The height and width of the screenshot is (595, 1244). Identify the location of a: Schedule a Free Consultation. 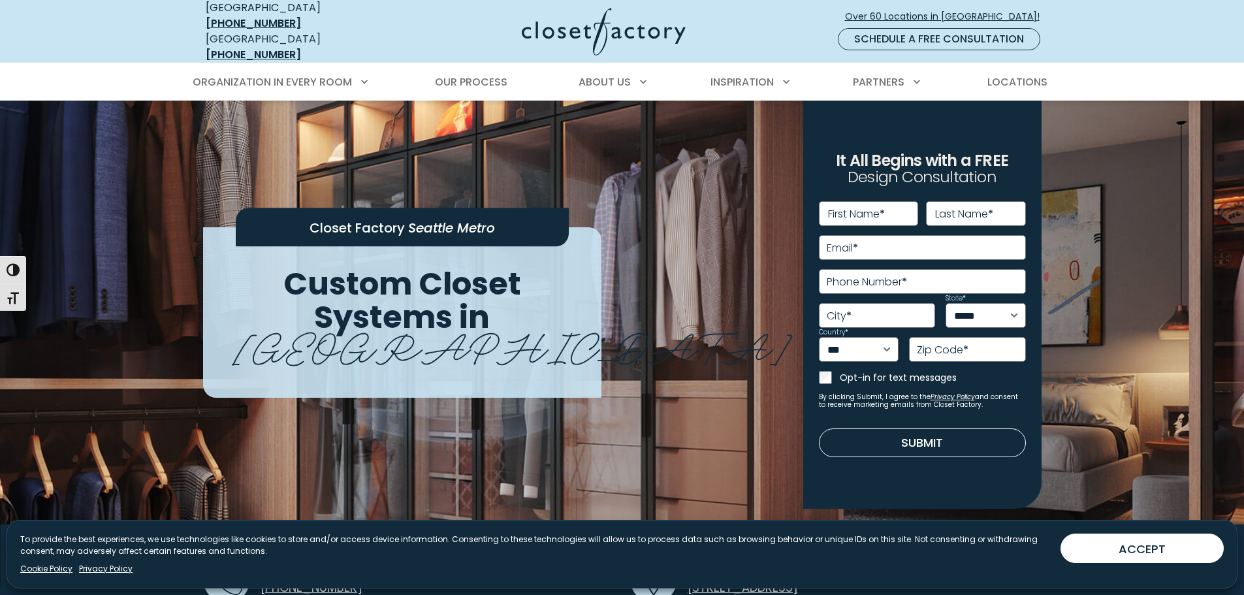
(939, 39).